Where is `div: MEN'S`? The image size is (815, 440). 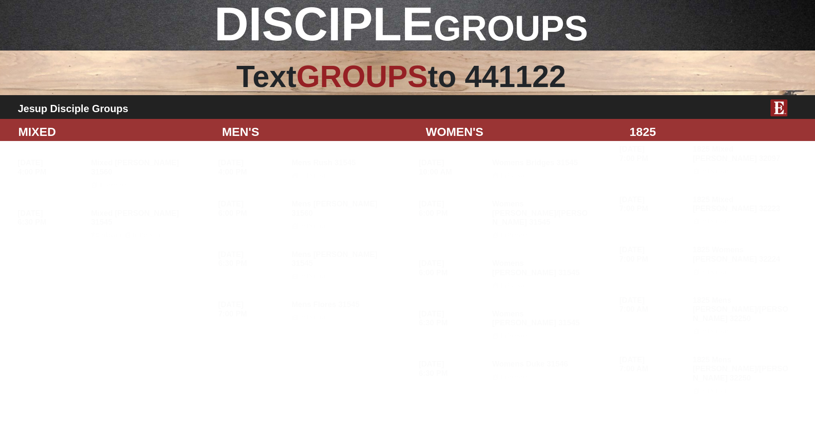 div: MEN'S is located at coordinates (318, 132).